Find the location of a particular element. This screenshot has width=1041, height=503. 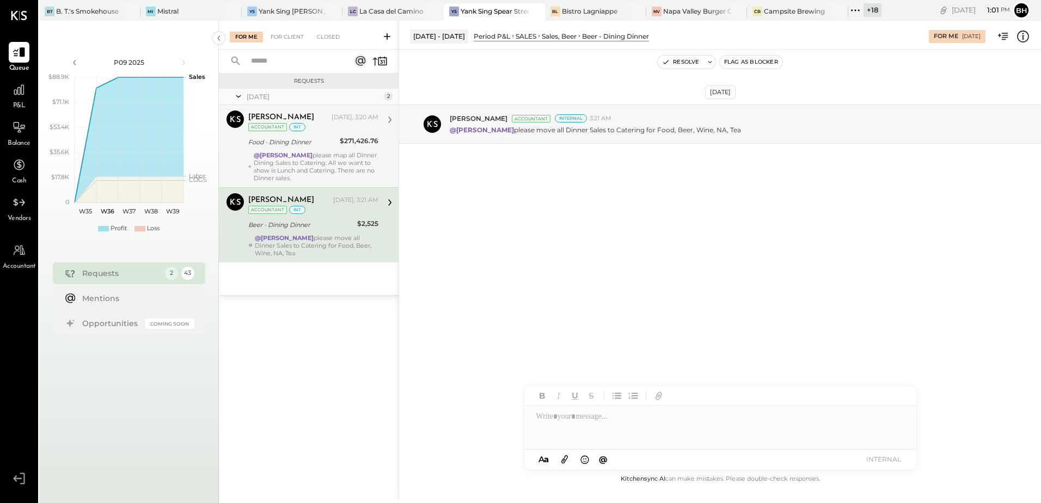

div: copy link is located at coordinates (943, 10).